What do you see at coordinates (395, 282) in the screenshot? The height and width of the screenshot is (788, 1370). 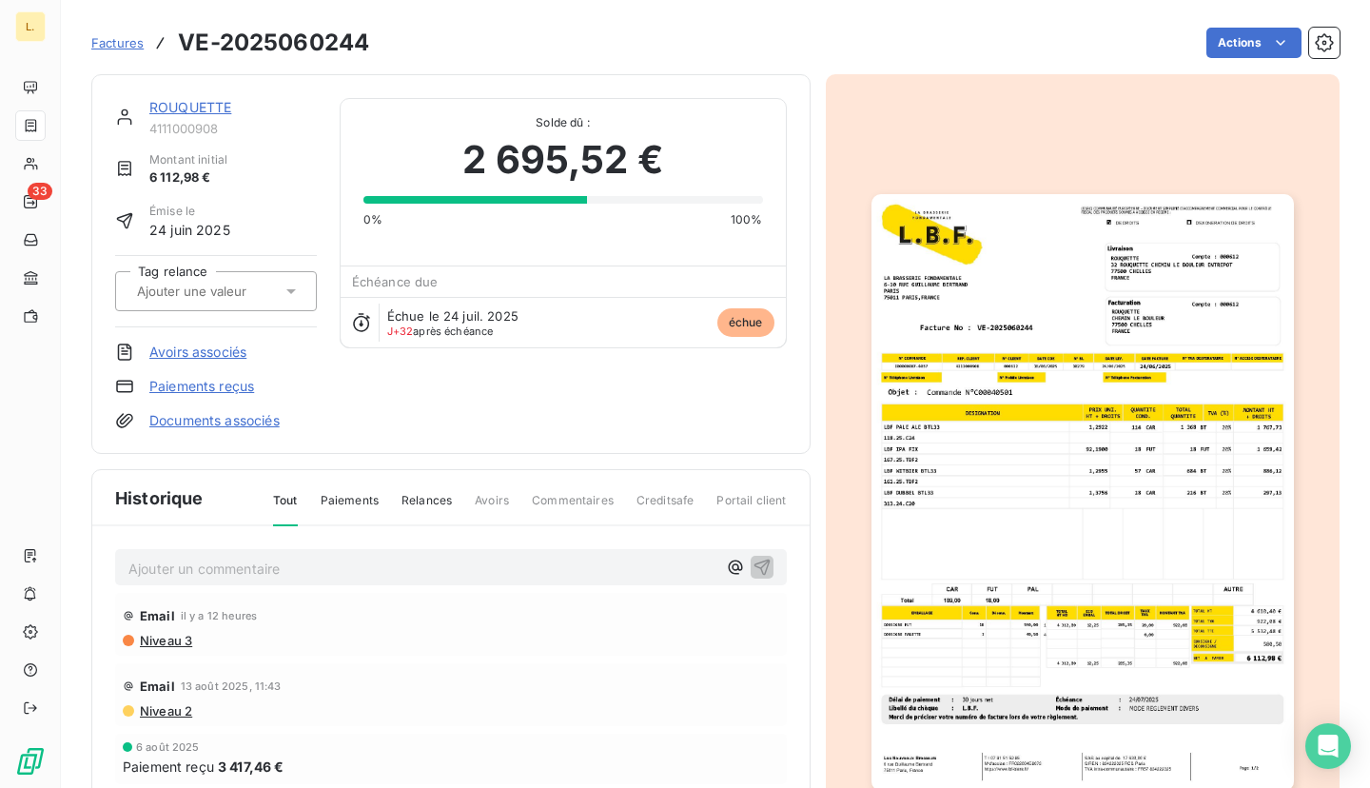 I see `span: Échéance due` at bounding box center [395, 282].